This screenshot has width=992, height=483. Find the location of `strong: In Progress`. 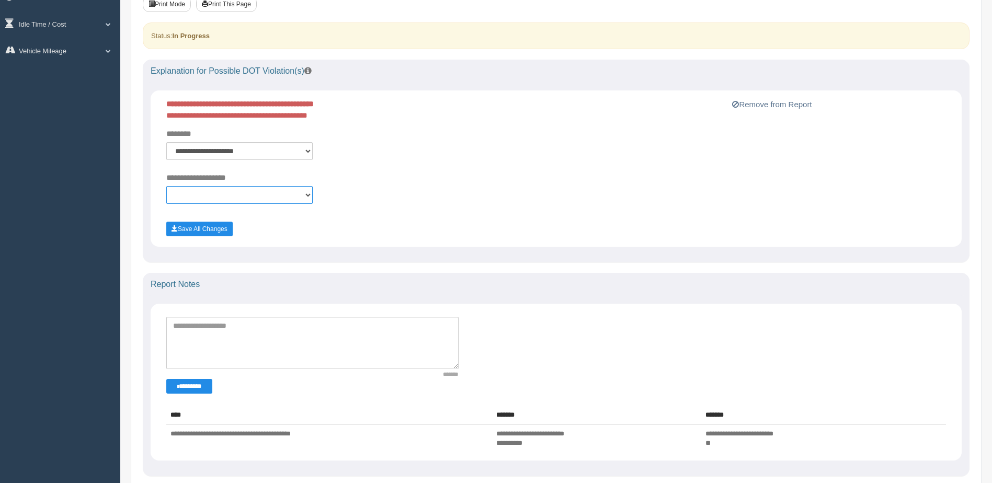

strong: In Progress is located at coordinates (191, 36).